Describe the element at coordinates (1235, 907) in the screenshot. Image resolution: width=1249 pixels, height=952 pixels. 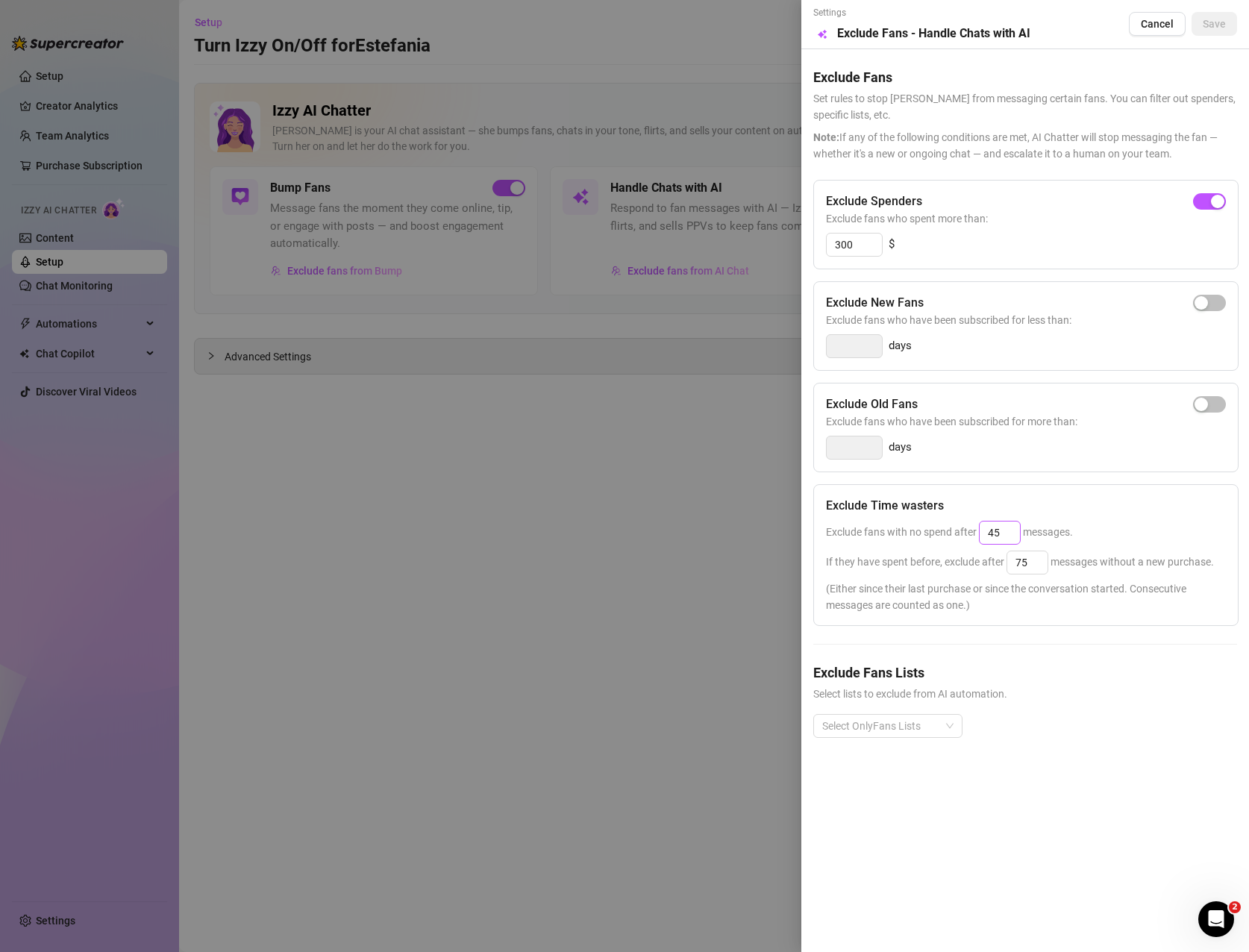
I see `span: 2` at that location.